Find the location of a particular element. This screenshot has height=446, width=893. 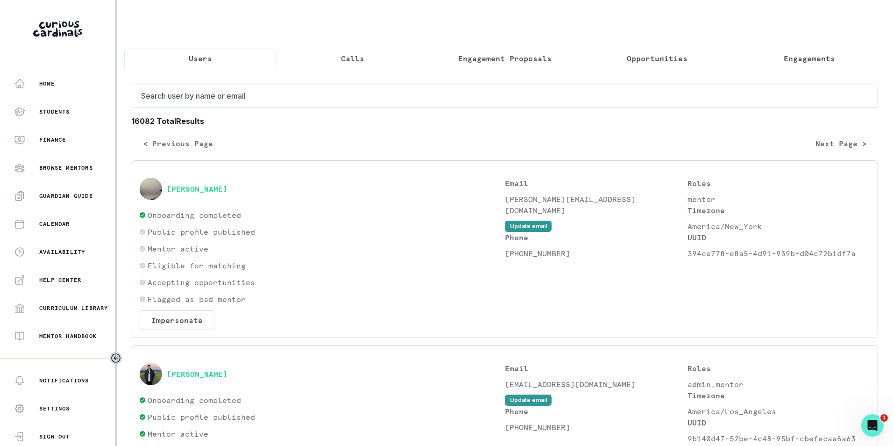

button: Next Page > is located at coordinates (841, 143).